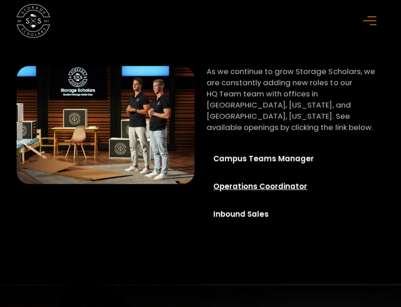 This screenshot has height=307, width=401. I want to click on a: home, so click(33, 21).